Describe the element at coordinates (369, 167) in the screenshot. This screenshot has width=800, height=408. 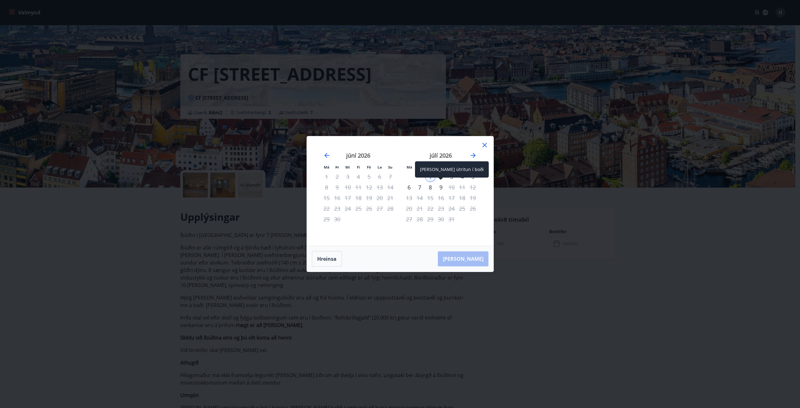
I see `small: Fö` at that location.